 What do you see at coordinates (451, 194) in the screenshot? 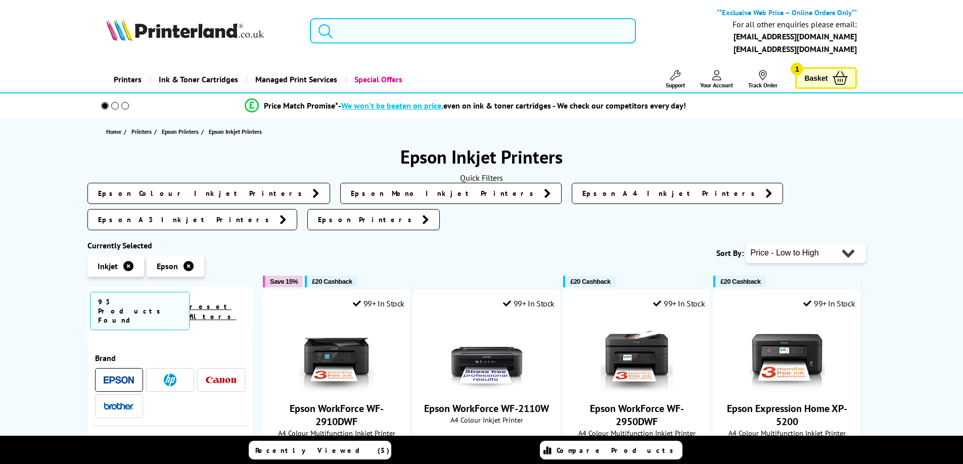
I see `a: Epson Mono Inkjet Printers` at bounding box center [451, 194].